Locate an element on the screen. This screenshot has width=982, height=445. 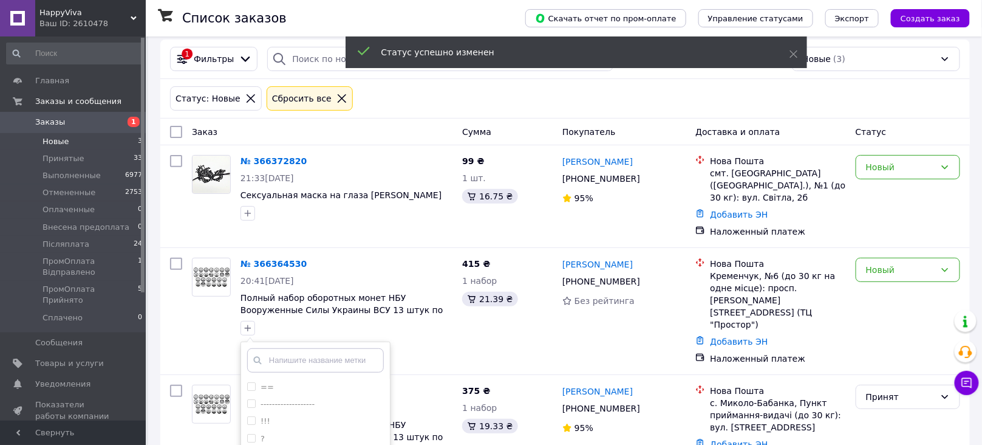
div: Ваш ID: 2610478 is located at coordinates (92, 24).